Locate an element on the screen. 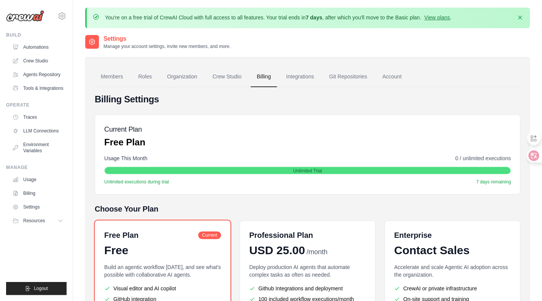 The width and height of the screenshot is (542, 301). div: Operate is located at coordinates (36, 105).